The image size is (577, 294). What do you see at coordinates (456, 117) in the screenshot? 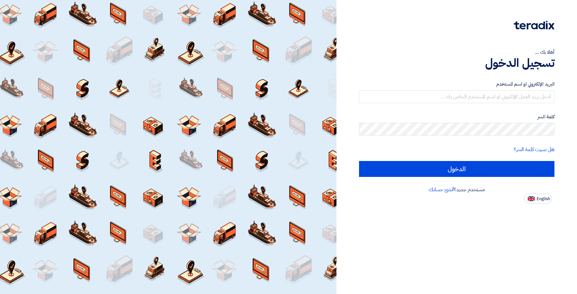
I see `label: كلمة السر` at bounding box center [456, 117].